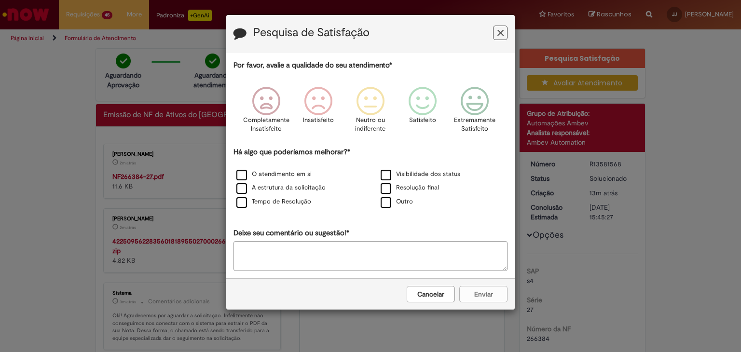 This screenshot has width=741, height=352. What do you see at coordinates (266, 112) in the screenshot?
I see `div: Completamente Insatisfeito` at bounding box center [266, 112].